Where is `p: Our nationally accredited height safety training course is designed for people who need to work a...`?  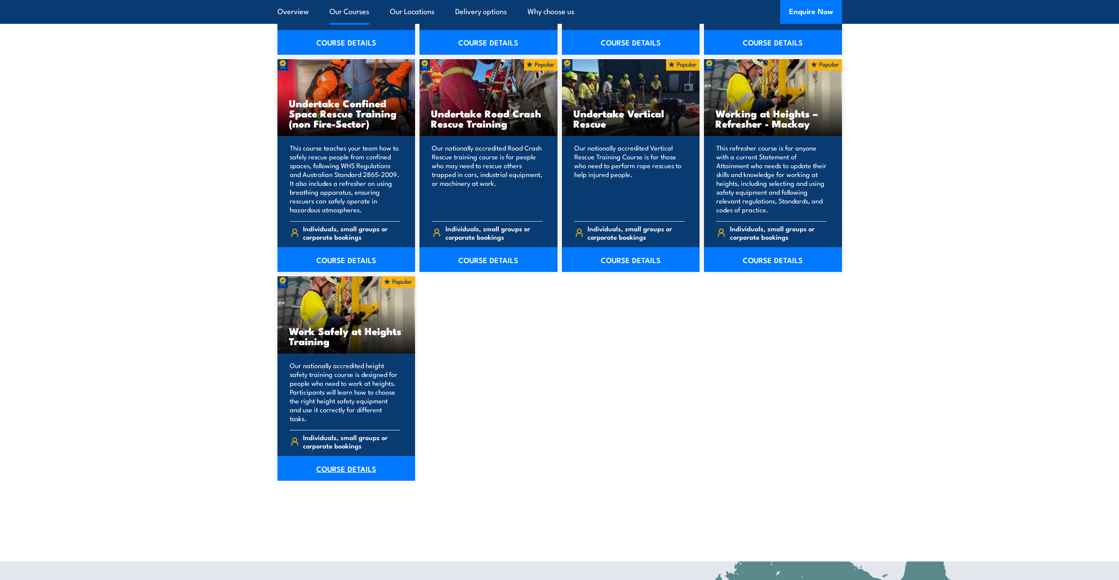
p: Our nationally accredited height safety training course is designed for people who need to work a... is located at coordinates (345, 392).